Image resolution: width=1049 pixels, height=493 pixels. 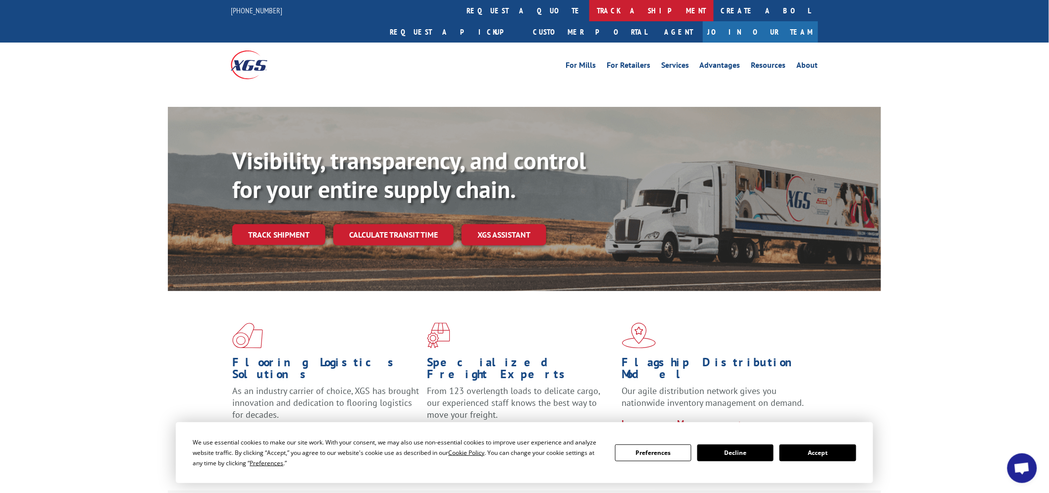 I want to click on span: Cookie Policy, so click(x=466, y=453).